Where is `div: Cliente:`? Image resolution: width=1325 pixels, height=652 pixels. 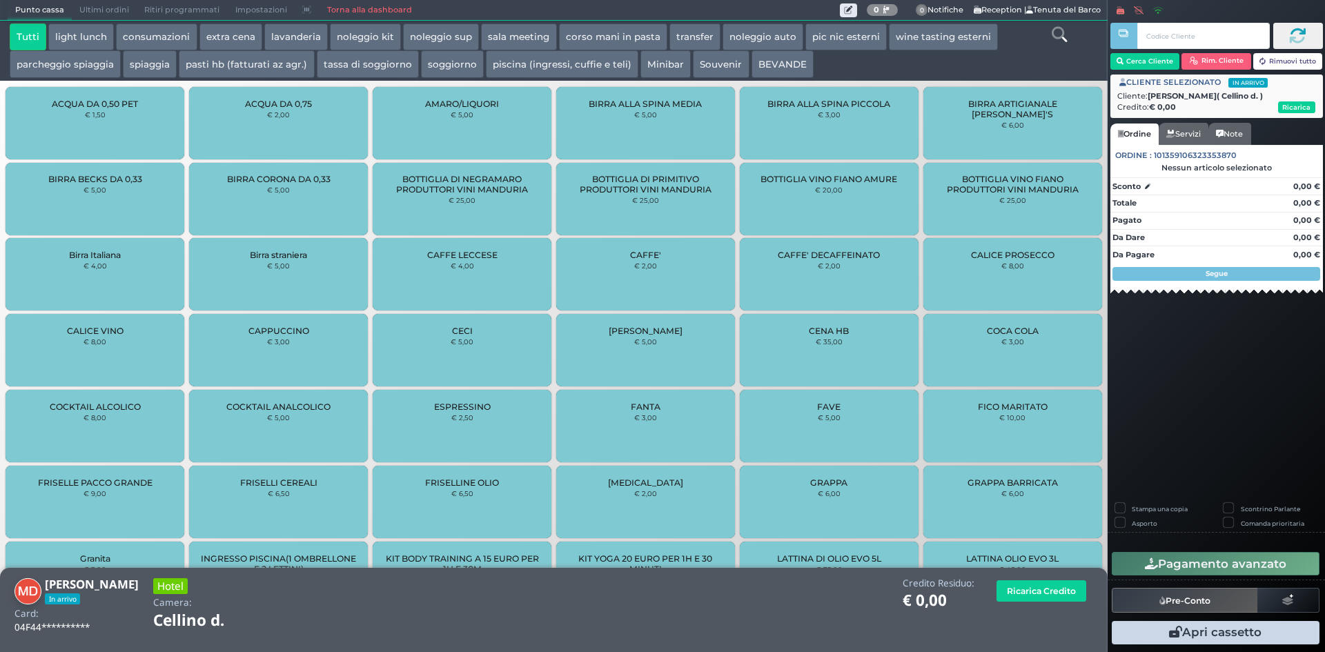 div: Cliente: is located at coordinates (1216, 96).